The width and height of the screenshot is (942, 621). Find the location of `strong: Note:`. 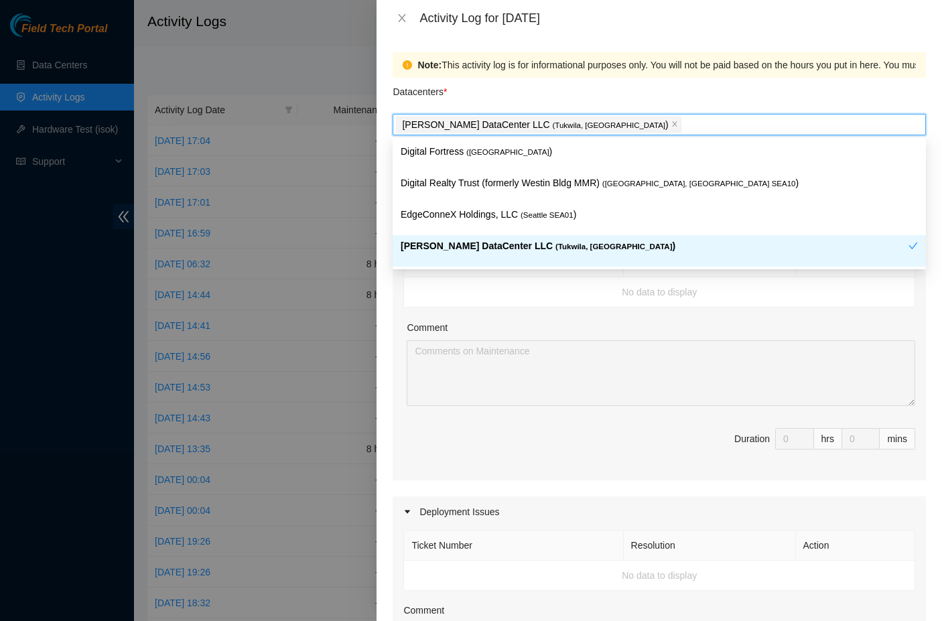

strong: Note: is located at coordinates (429, 65).